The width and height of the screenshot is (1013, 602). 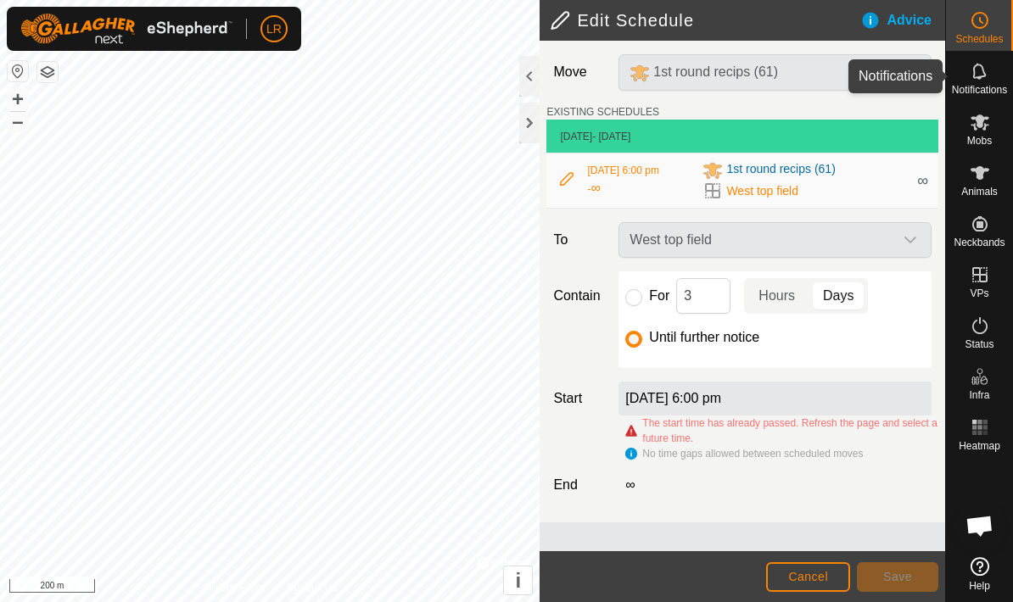 What do you see at coordinates (704, 20) in the screenshot?
I see `h2: Edit Schedule` at bounding box center [704, 20].